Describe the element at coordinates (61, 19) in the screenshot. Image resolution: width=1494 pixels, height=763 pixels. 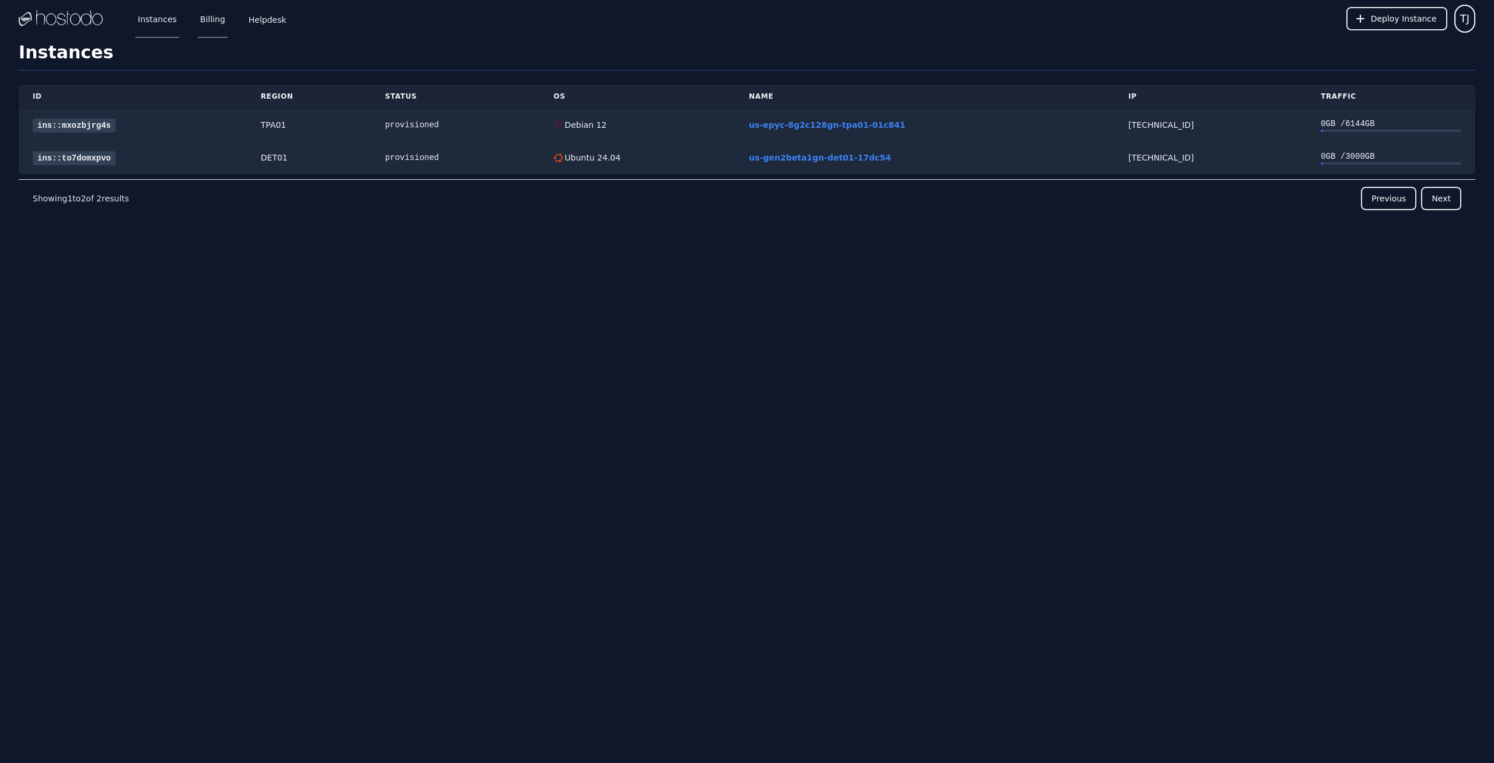
I see `img: Logo` at that location.